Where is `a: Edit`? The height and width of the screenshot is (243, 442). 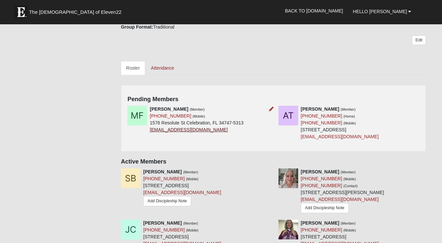
a: Edit is located at coordinates (419, 40).